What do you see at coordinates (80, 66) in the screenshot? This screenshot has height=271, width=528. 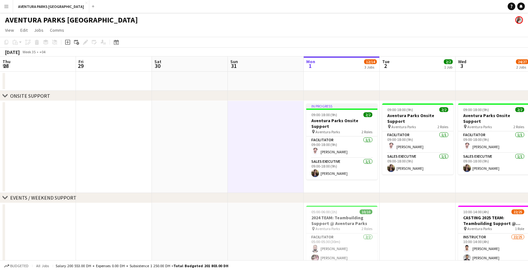 I see `span: 29` at bounding box center [80, 66].